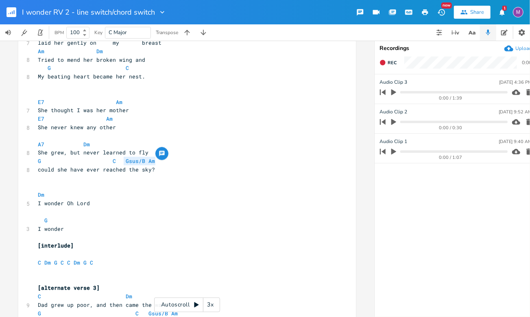 The width and height of the screenshot is (530, 317). Describe the element at coordinates (167, 33) in the screenshot. I see `div: Transpose` at that location.